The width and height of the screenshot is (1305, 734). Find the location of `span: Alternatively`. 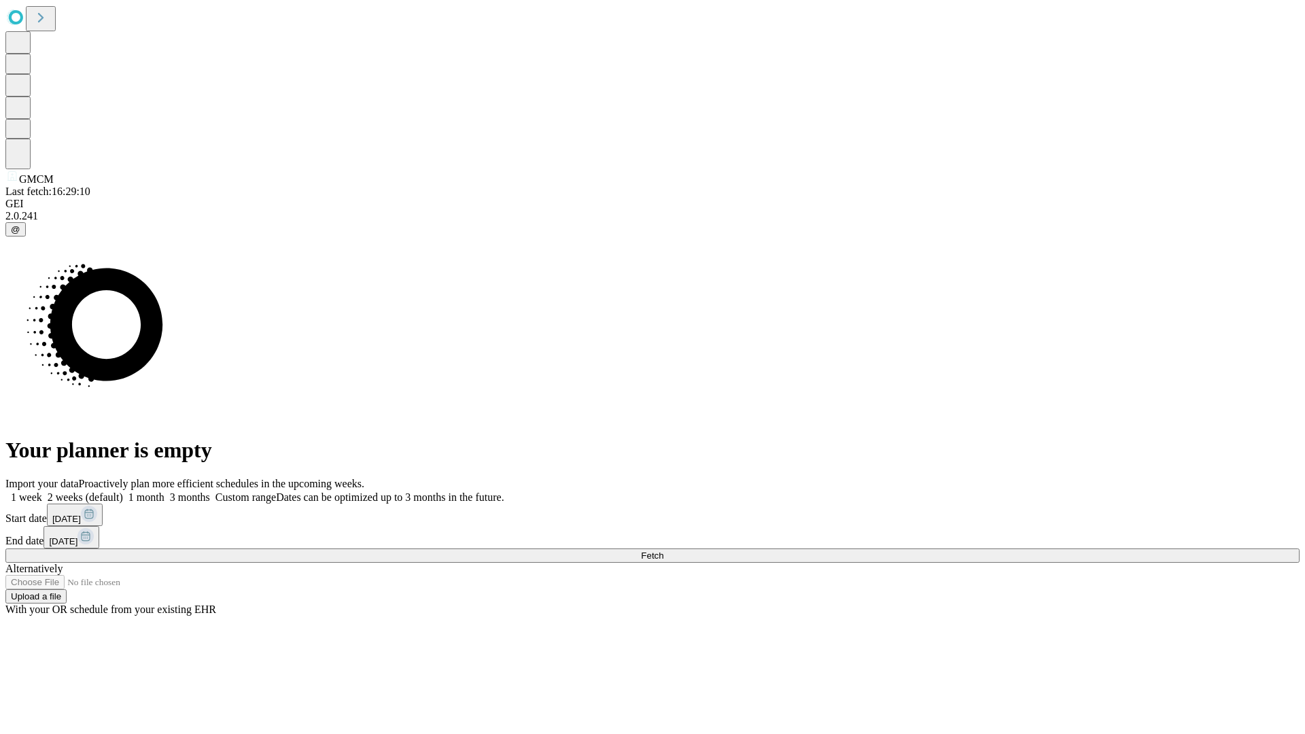

span: Alternatively is located at coordinates (34, 568).